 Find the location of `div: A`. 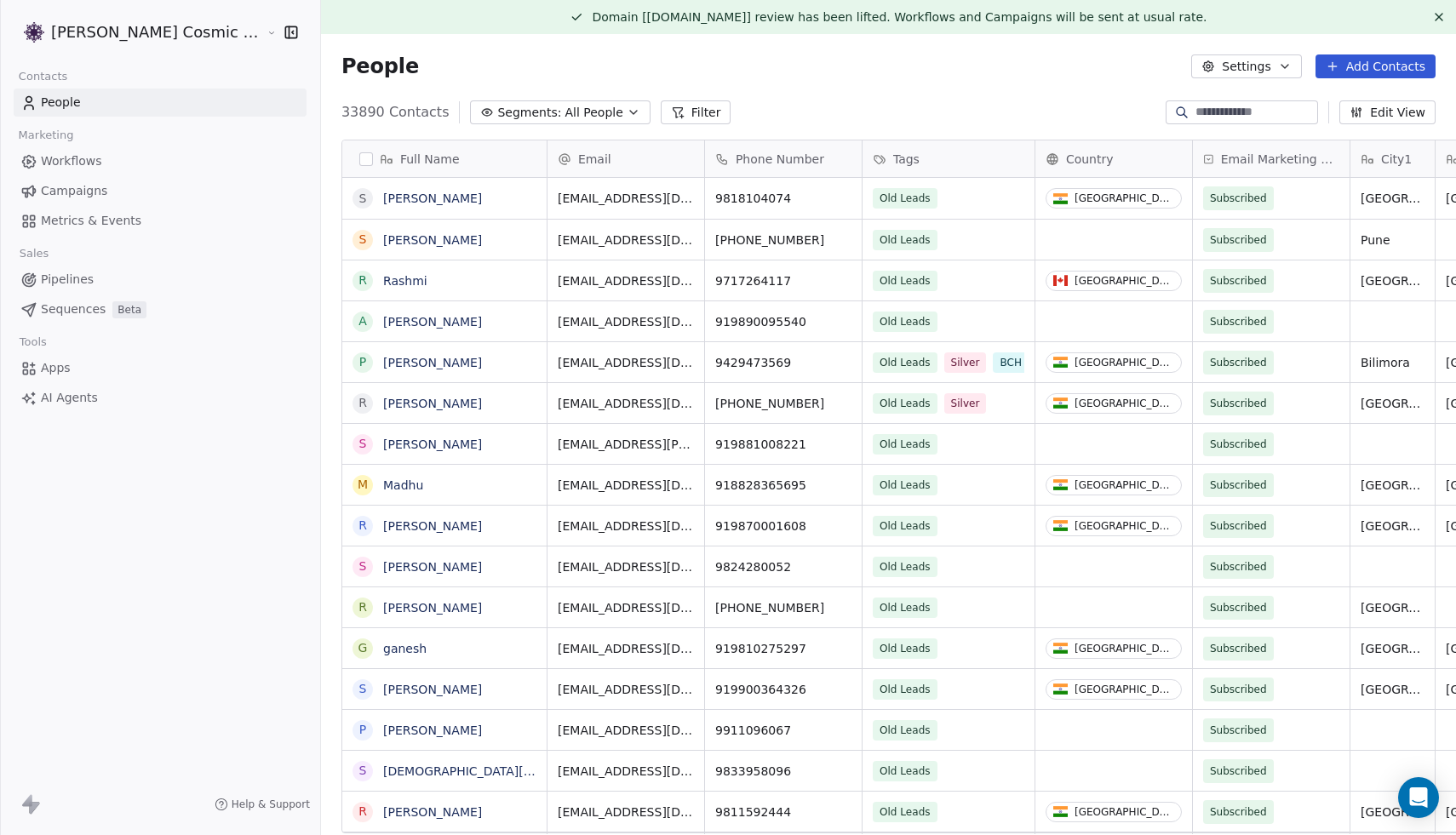

div: A is located at coordinates (362, 321).